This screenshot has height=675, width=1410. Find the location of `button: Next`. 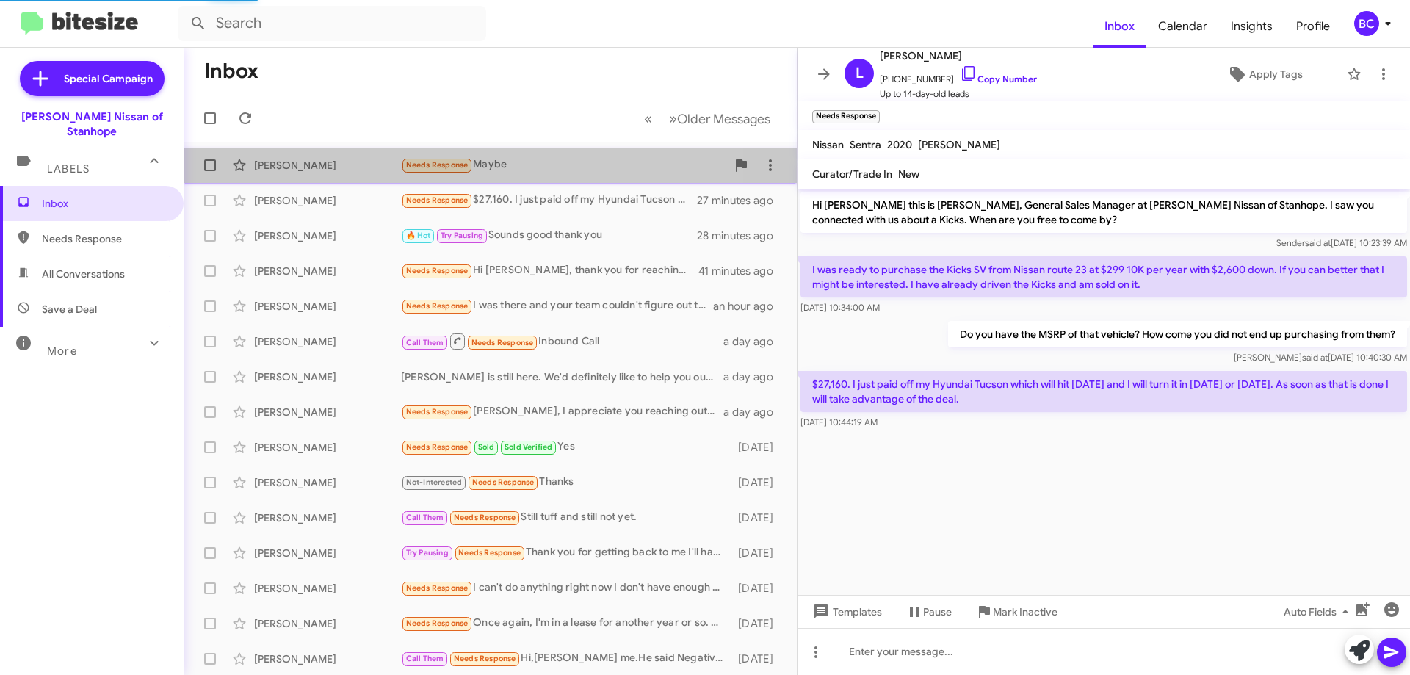

button: Next is located at coordinates (720, 118).